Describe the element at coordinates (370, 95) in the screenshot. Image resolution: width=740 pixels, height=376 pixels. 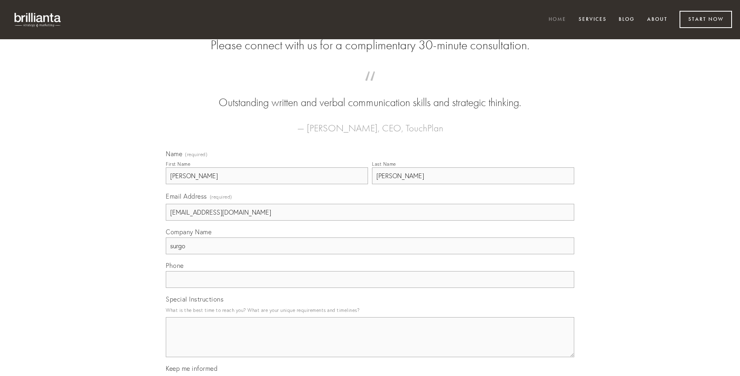
I see `blockquote: Outstanding written and verbal communication skills and strategic thinking.` at that location.